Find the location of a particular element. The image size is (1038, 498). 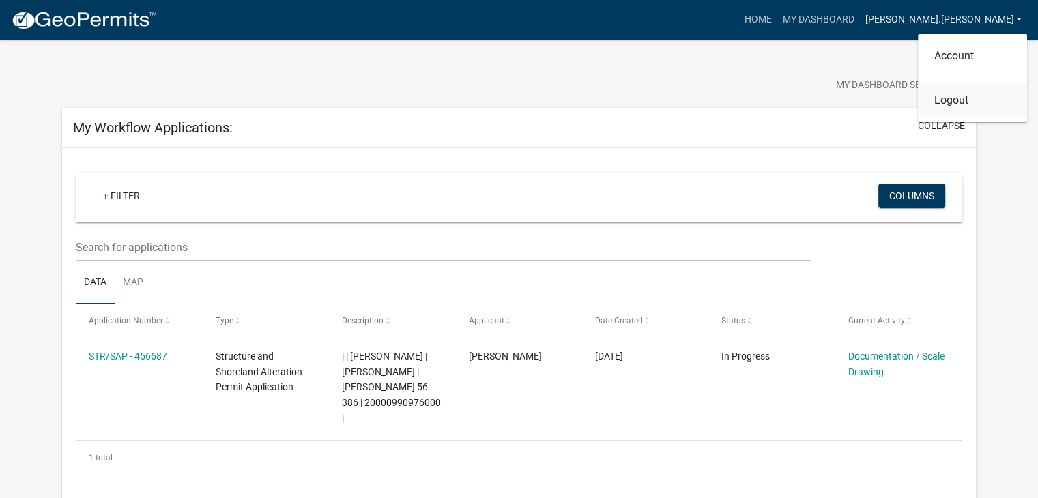

datatable-header-cell: Description is located at coordinates (392, 321).